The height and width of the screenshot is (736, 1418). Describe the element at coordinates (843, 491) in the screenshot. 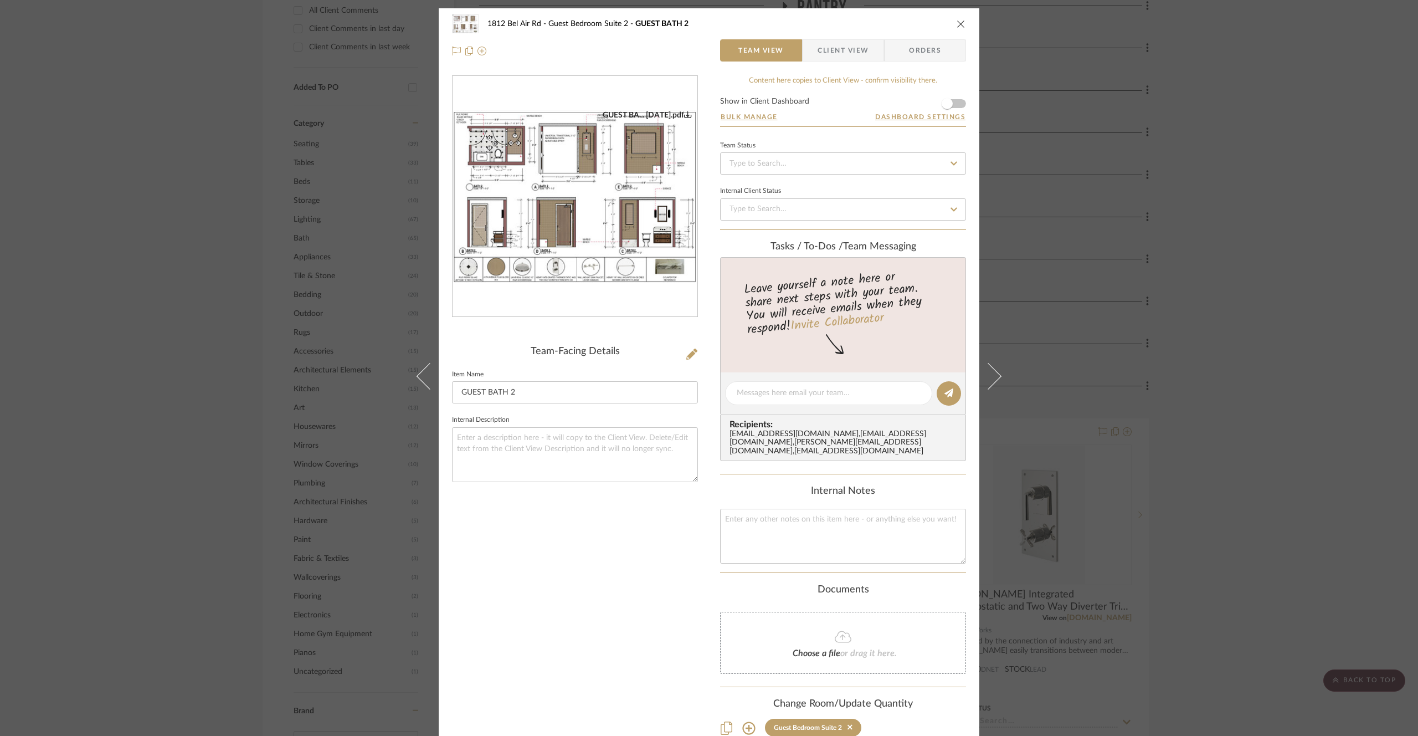

I see `div: Internal Notes` at that location.